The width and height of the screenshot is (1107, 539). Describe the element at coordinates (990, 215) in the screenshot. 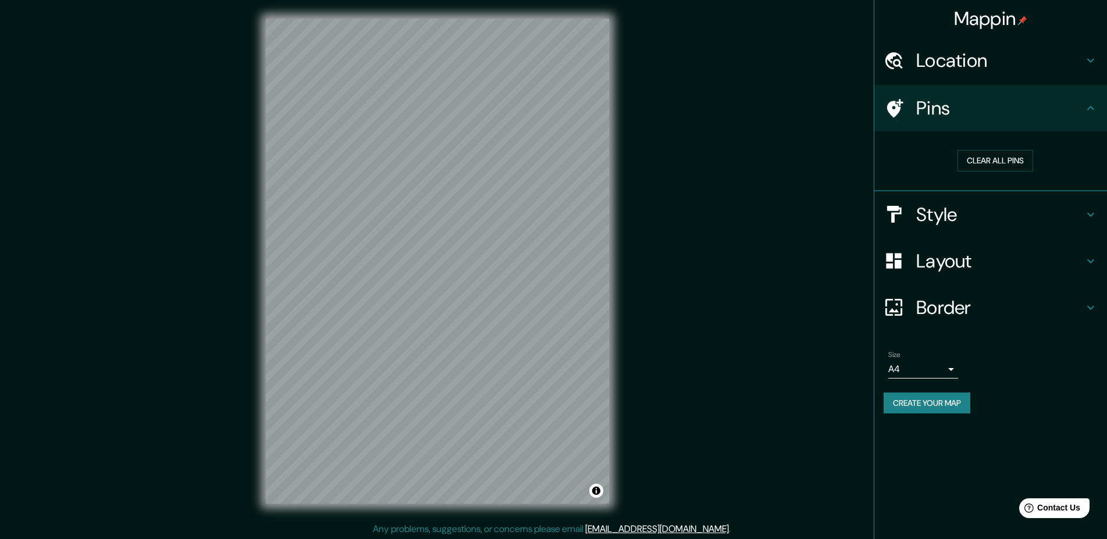

I see `div: Style` at that location.